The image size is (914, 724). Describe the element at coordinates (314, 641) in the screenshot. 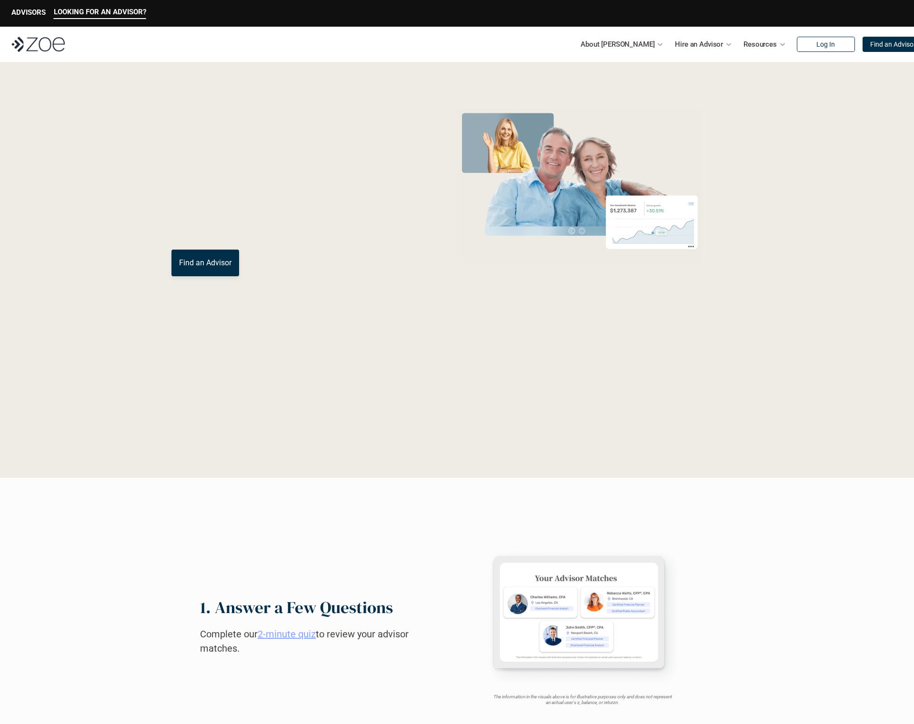

I see `h2: Complete our to review your advisor matches.` at that location.